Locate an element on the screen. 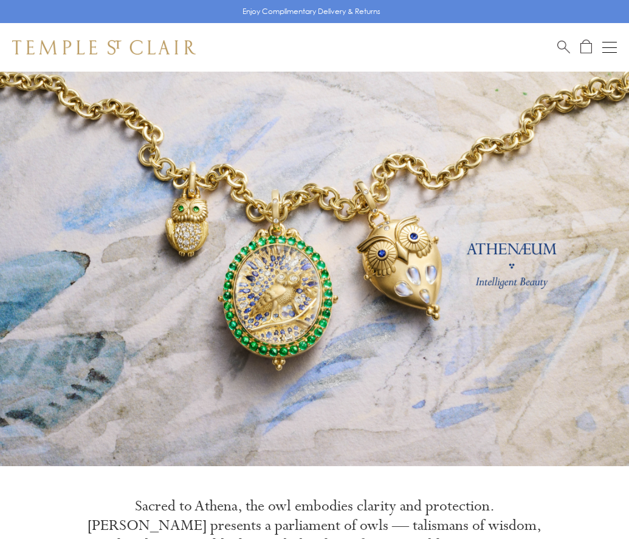 The width and height of the screenshot is (629, 539). button: Open navigation is located at coordinates (609, 47).